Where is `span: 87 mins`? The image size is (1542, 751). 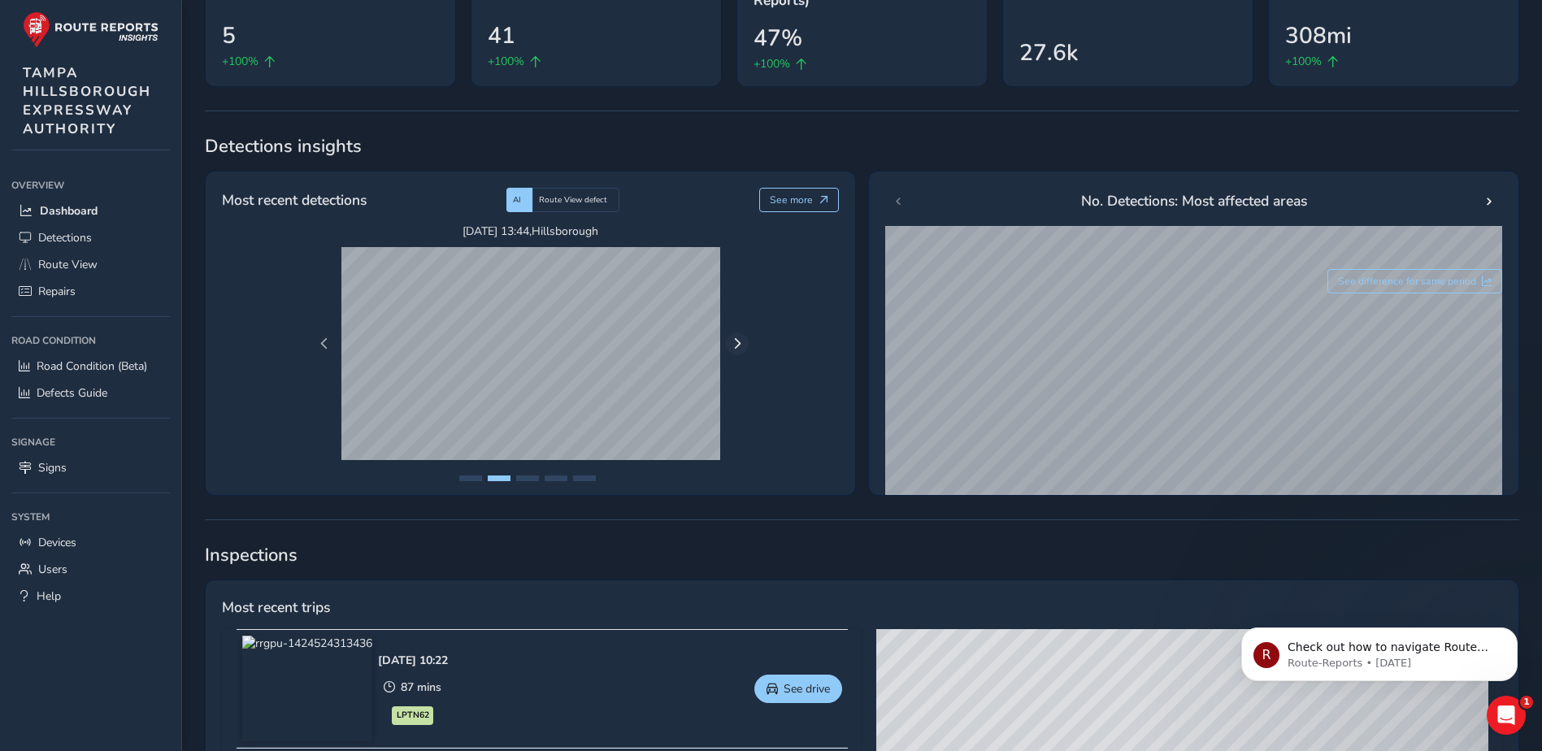 span: 87 mins is located at coordinates (421, 687).